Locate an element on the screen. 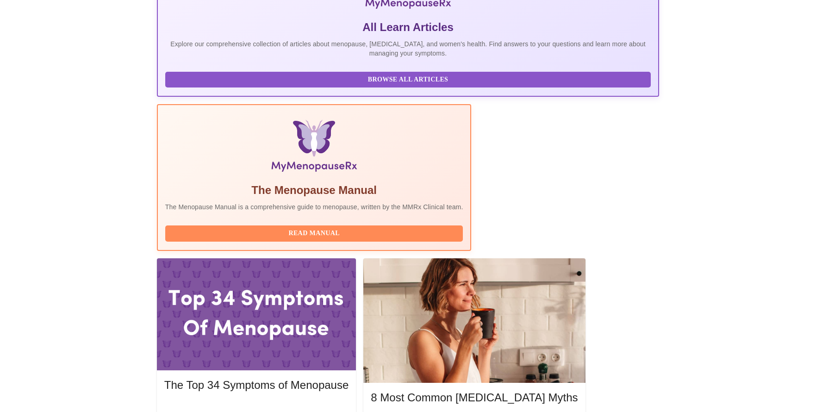  h5: All Learn Articles is located at coordinates (408, 27).